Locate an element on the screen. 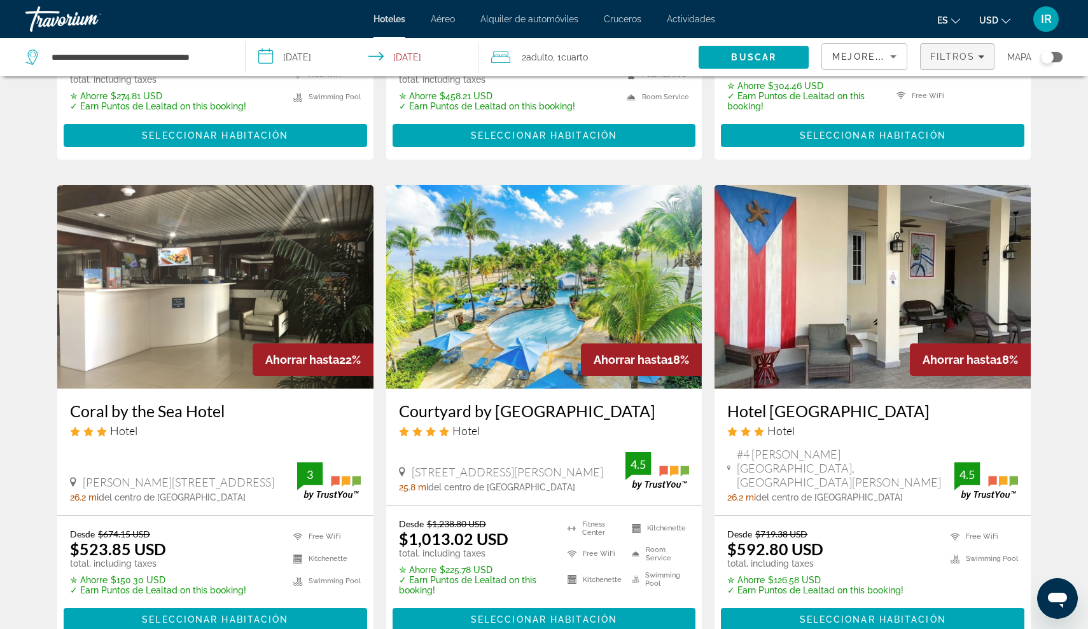  a: Alquiler de automóviles is located at coordinates (529, 19).